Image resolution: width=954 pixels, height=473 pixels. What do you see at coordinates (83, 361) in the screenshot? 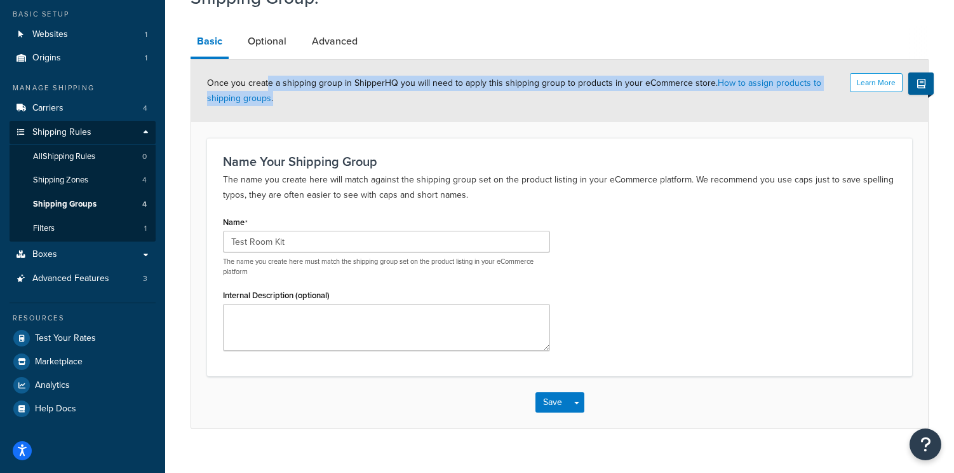
I see `li: Marketplace` at bounding box center [83, 361].